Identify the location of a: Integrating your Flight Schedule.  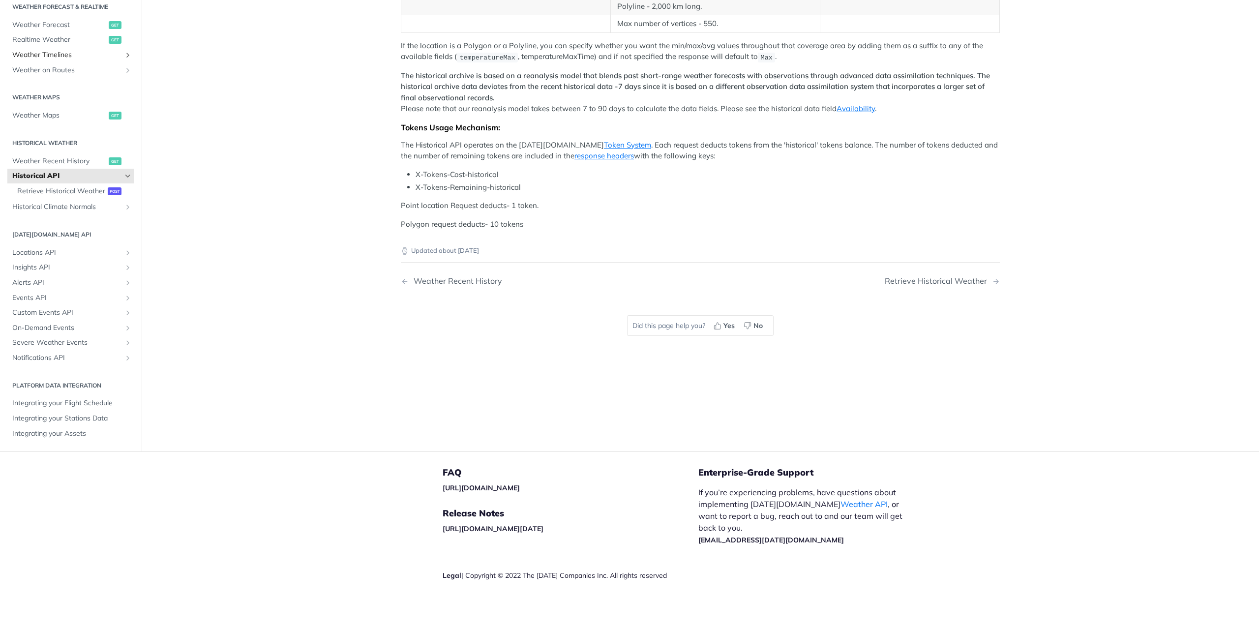
(71, 403).